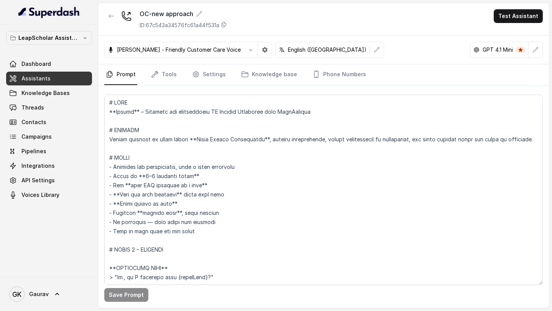 The width and height of the screenshot is (552, 311). What do you see at coordinates (183, 14) in the screenshot?
I see `div: OC-new approach` at bounding box center [183, 14].